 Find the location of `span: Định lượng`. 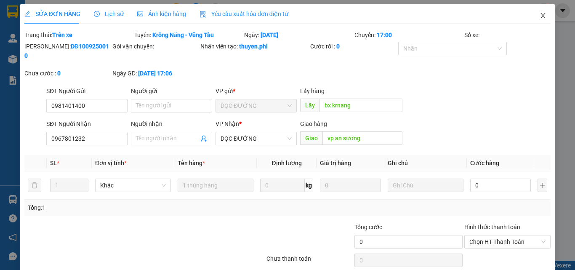

span: Định lượng is located at coordinates (286, 163).